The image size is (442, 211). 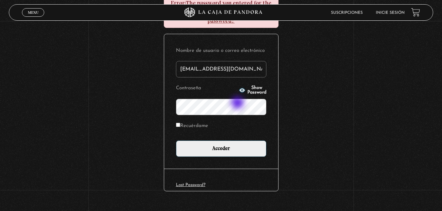 I want to click on span: Show Password, so click(x=257, y=90).